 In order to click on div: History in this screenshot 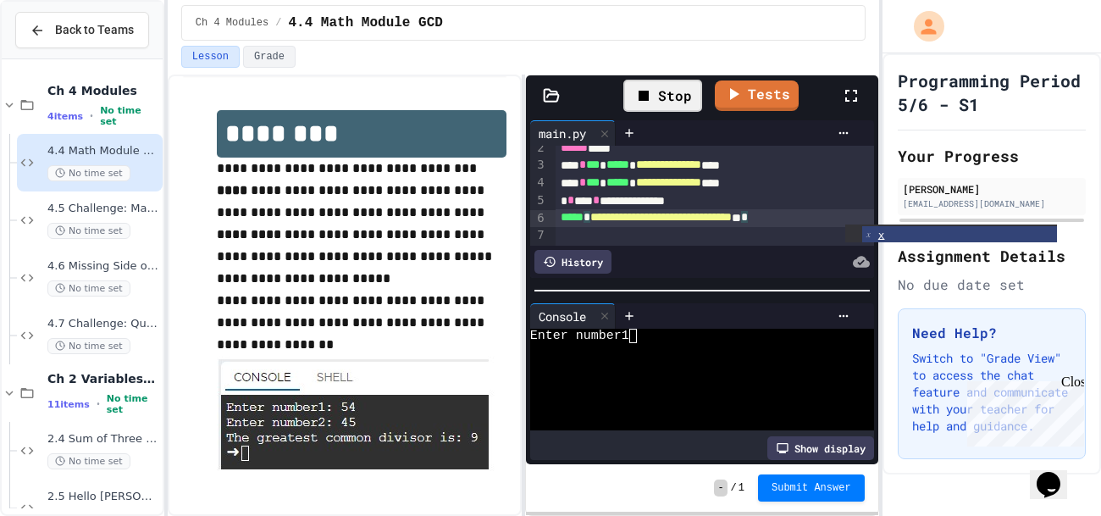, I will do `click(572, 262)`.